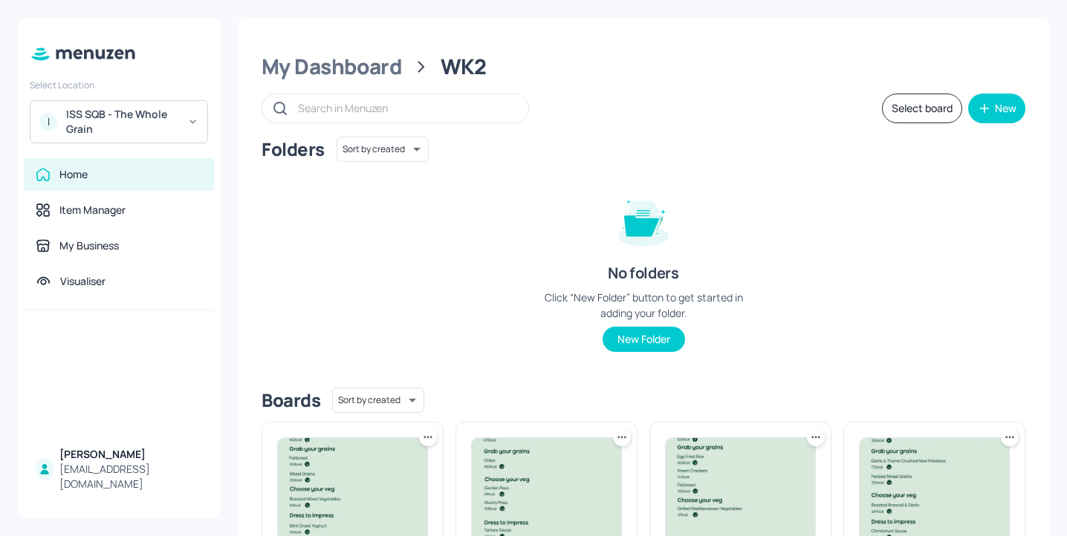  I want to click on div: My Business, so click(89, 246).